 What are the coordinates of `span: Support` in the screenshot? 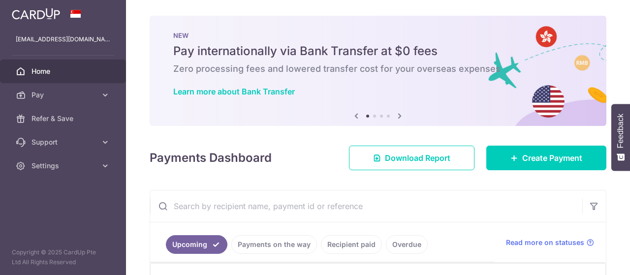 It's located at (64, 142).